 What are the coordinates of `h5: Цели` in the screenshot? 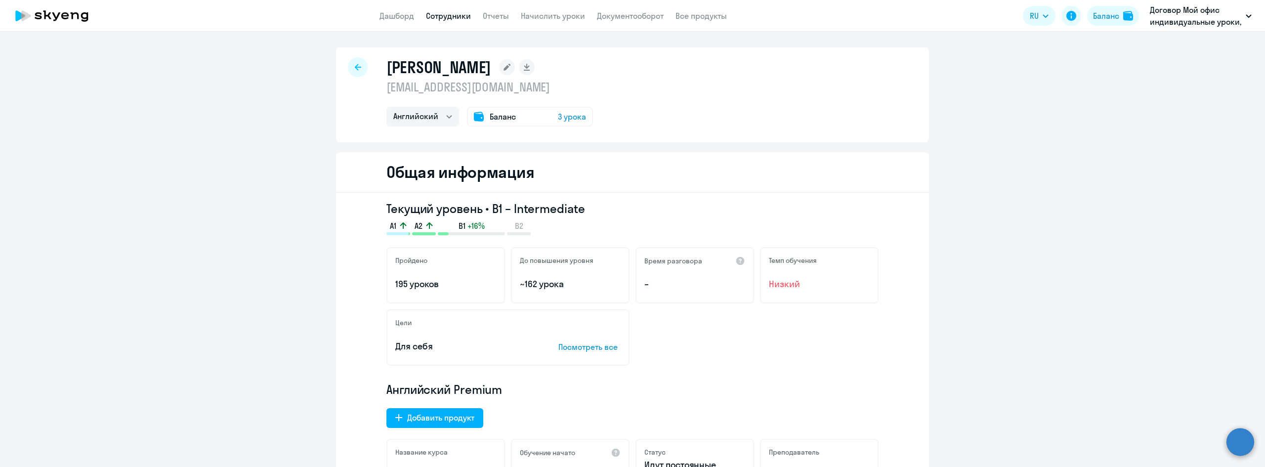 It's located at (403, 323).